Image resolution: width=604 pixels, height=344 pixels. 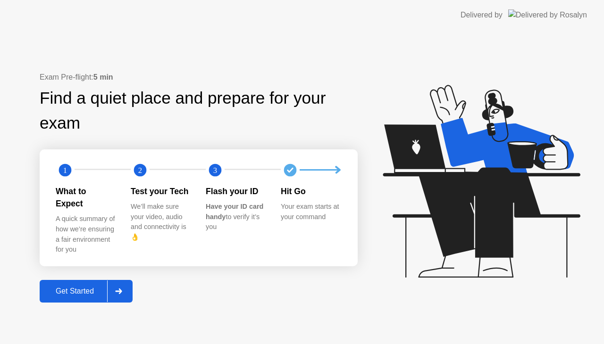 What do you see at coordinates (160, 192) in the screenshot?
I see `div: Test your Tech` at bounding box center [160, 192].